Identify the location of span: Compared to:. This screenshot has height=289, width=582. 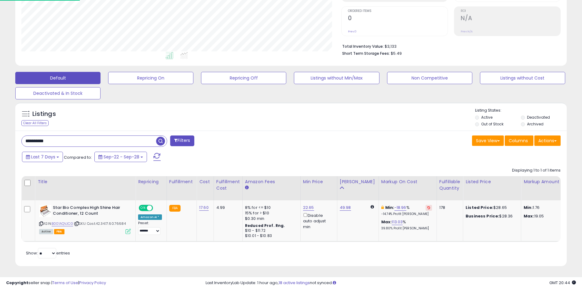
(78, 157).